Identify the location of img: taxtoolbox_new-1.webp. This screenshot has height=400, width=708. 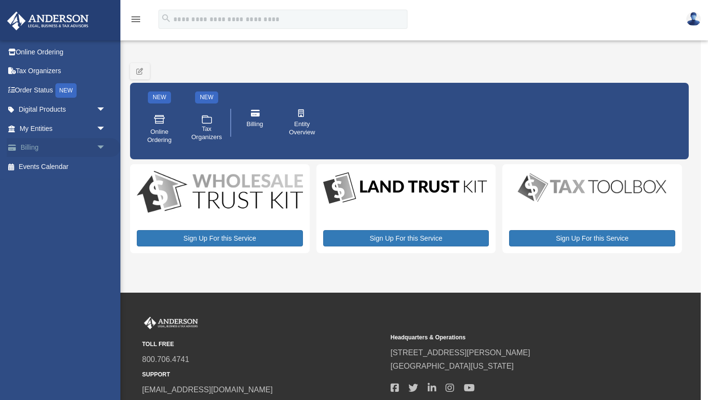
(592, 187).